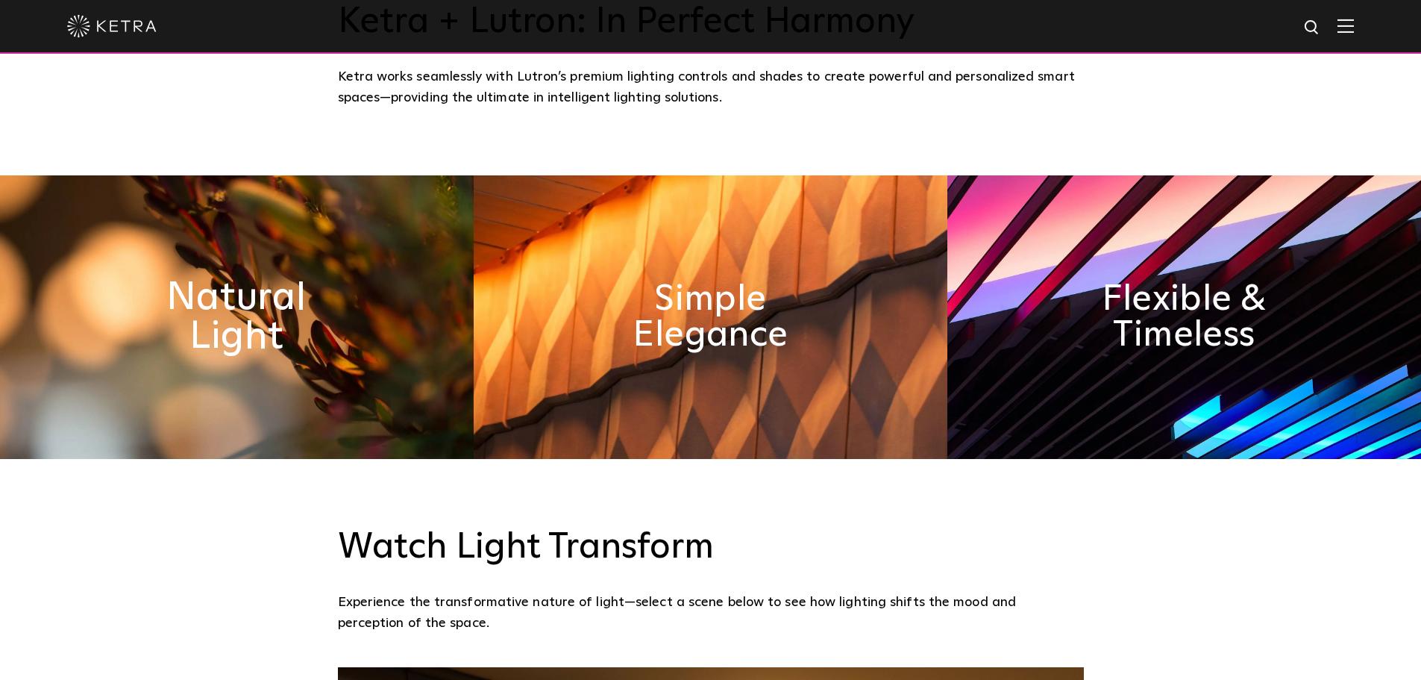 This screenshot has height=680, width=1421. I want to click on img: search icon, so click(1312, 28).